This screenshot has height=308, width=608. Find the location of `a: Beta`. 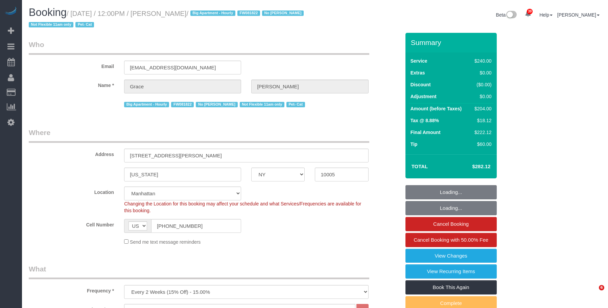

a: Beta is located at coordinates (507, 15).